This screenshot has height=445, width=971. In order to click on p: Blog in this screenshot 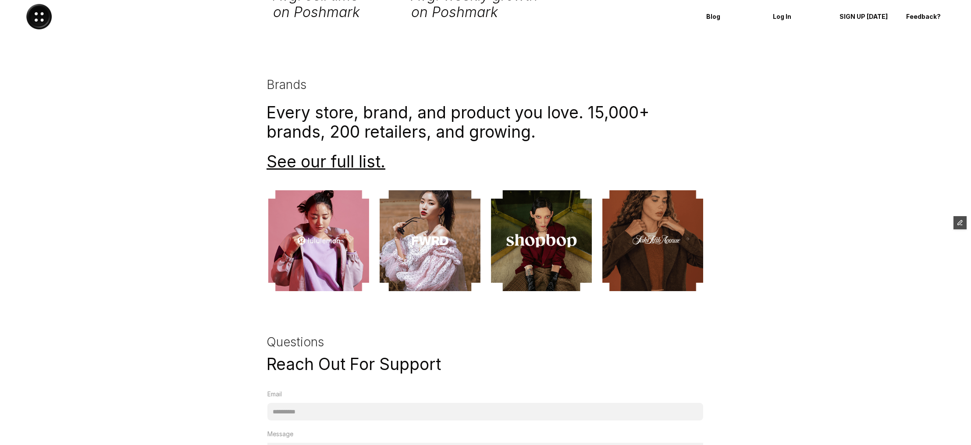, I will do `click(731, 17)`.